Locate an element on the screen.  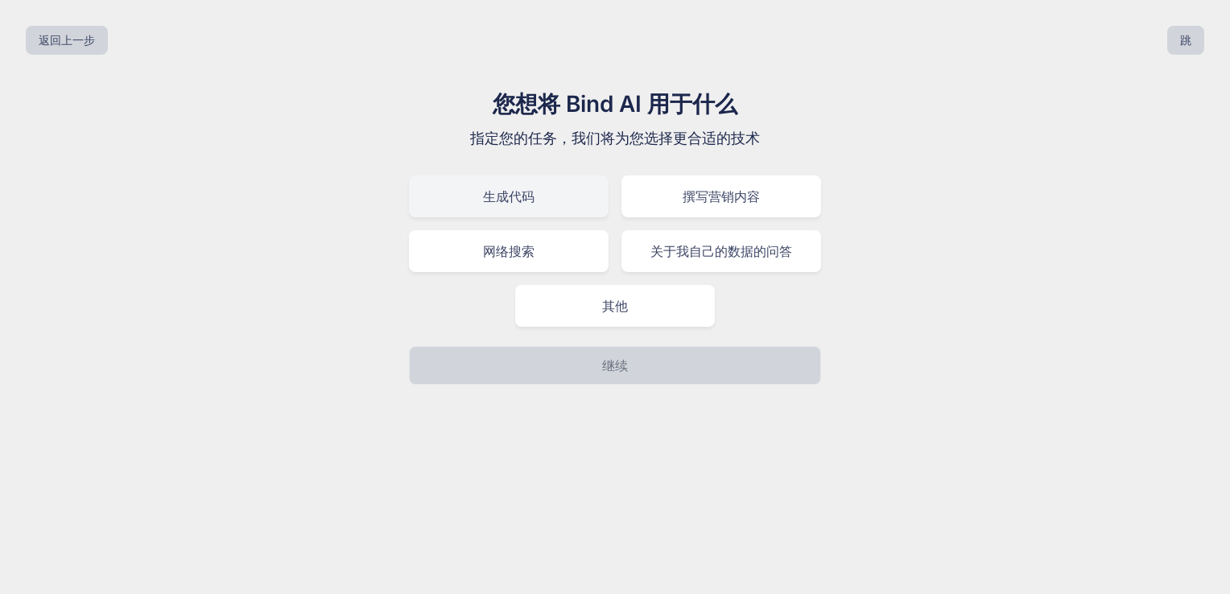
div: 生成代码 is located at coordinates (509, 196).